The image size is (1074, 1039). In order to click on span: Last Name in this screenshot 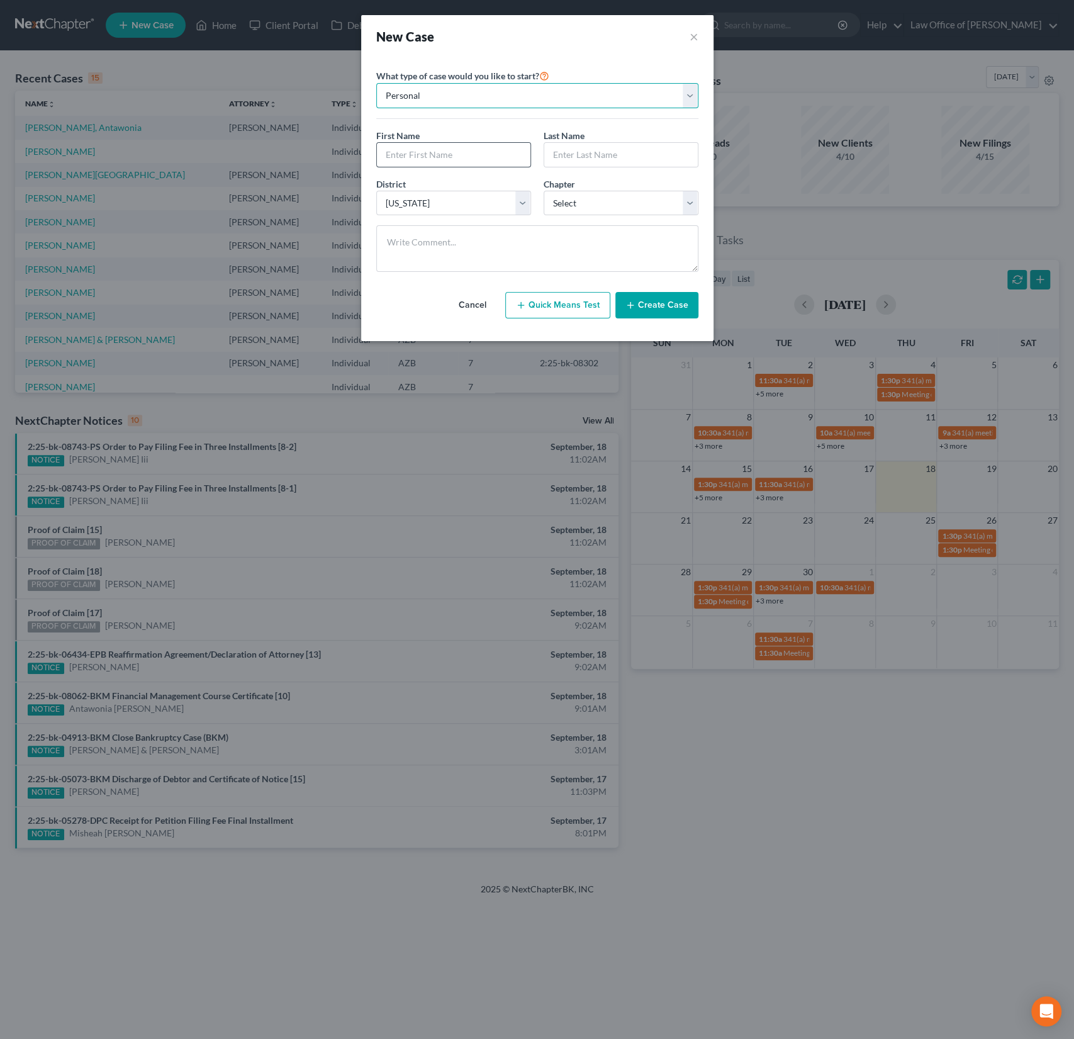, I will do `click(564, 135)`.